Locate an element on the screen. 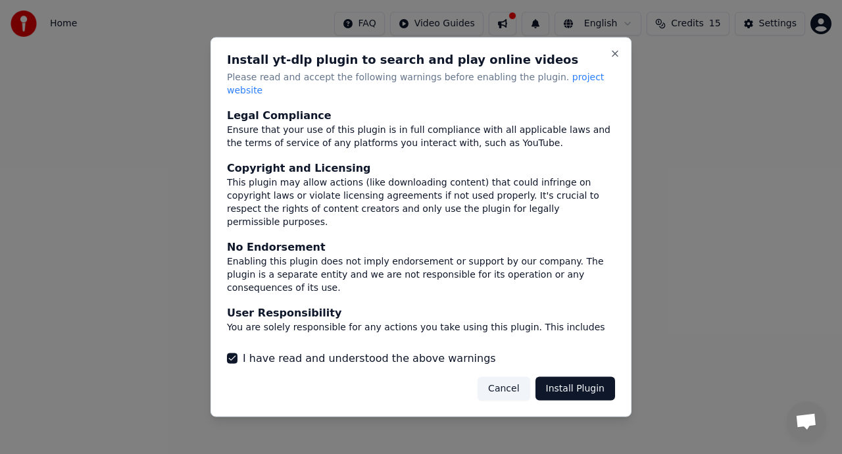  p: Please read and accept the following warnings before enabling the plugin. is located at coordinates (421, 84).